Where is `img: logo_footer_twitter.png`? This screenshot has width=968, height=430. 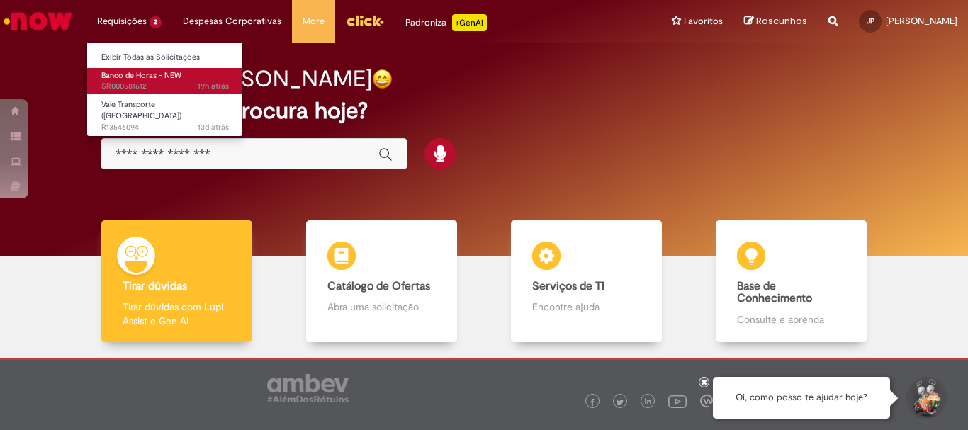 img: logo_footer_twitter.png is located at coordinates (620, 403).